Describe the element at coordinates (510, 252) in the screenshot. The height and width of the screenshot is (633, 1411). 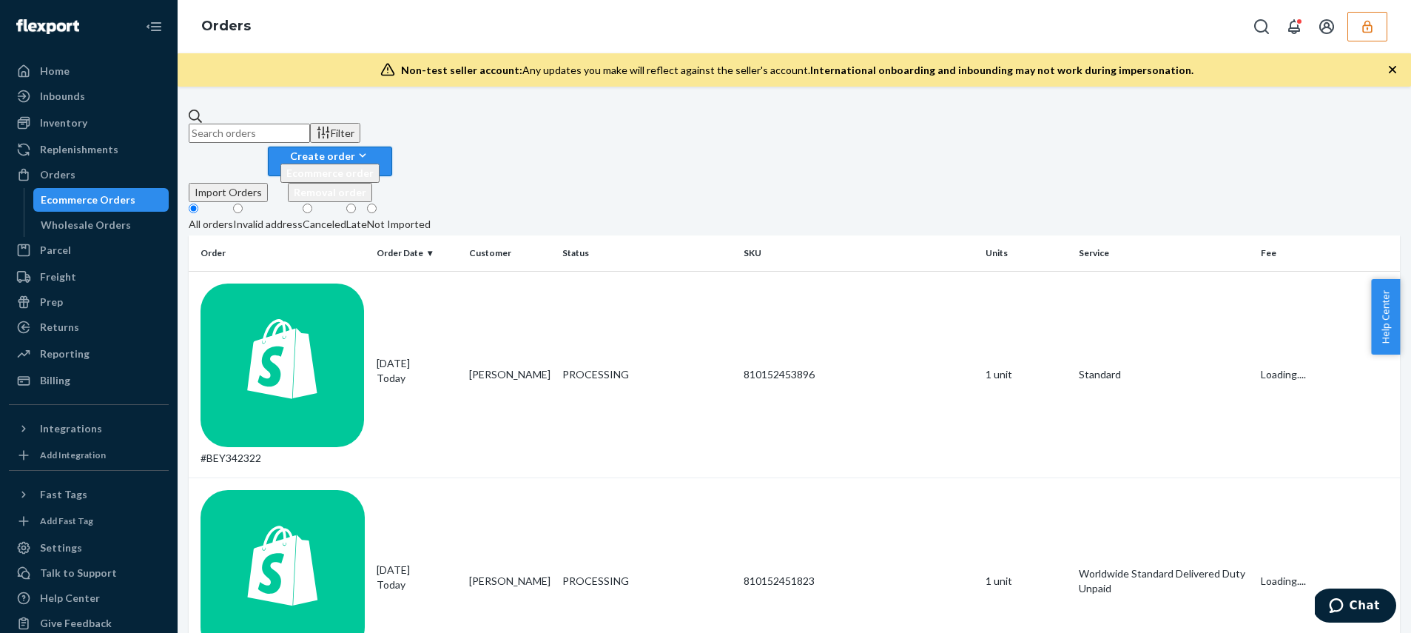
I see `div: Customer` at that location.